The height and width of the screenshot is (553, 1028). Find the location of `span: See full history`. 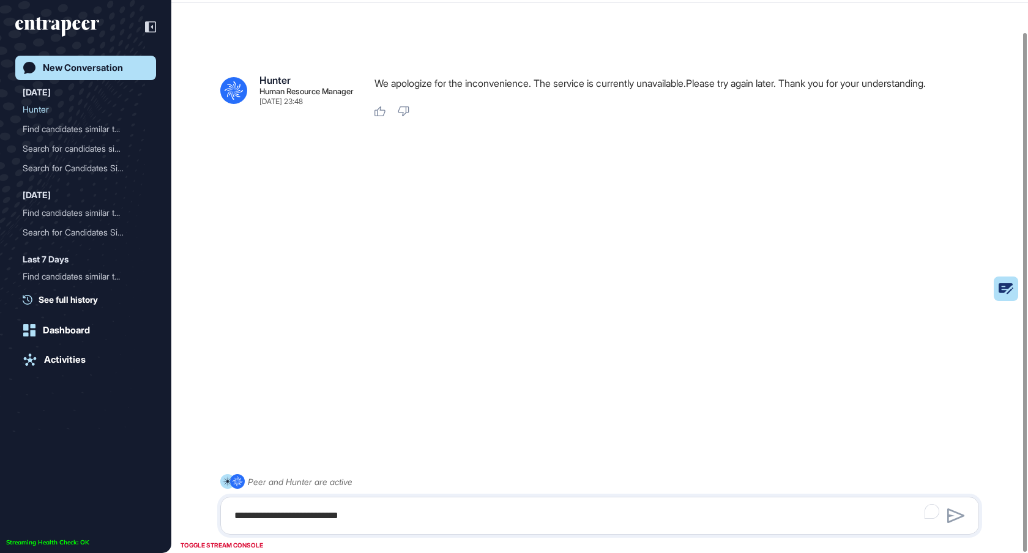

span: See full history is located at coordinates (68, 299).